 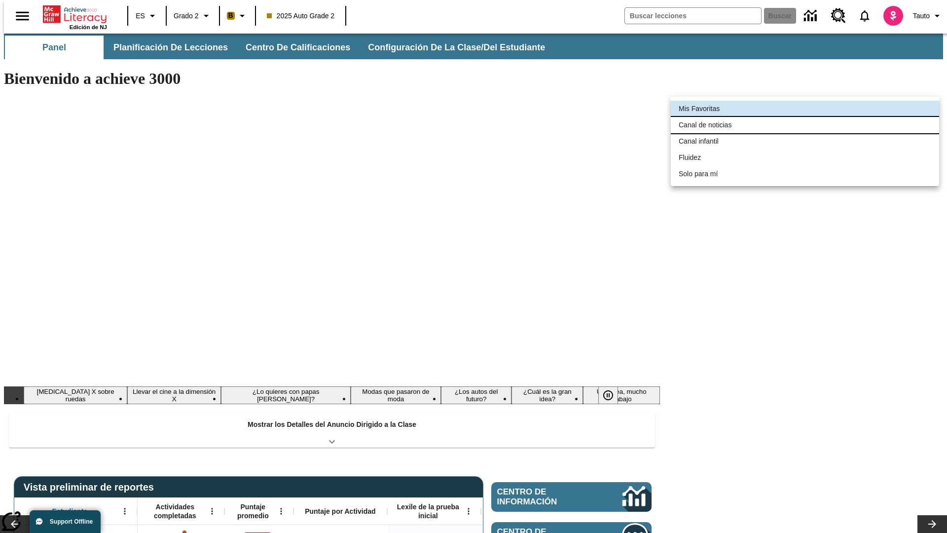 I want to click on li: Canal de noticias, so click(x=805, y=125).